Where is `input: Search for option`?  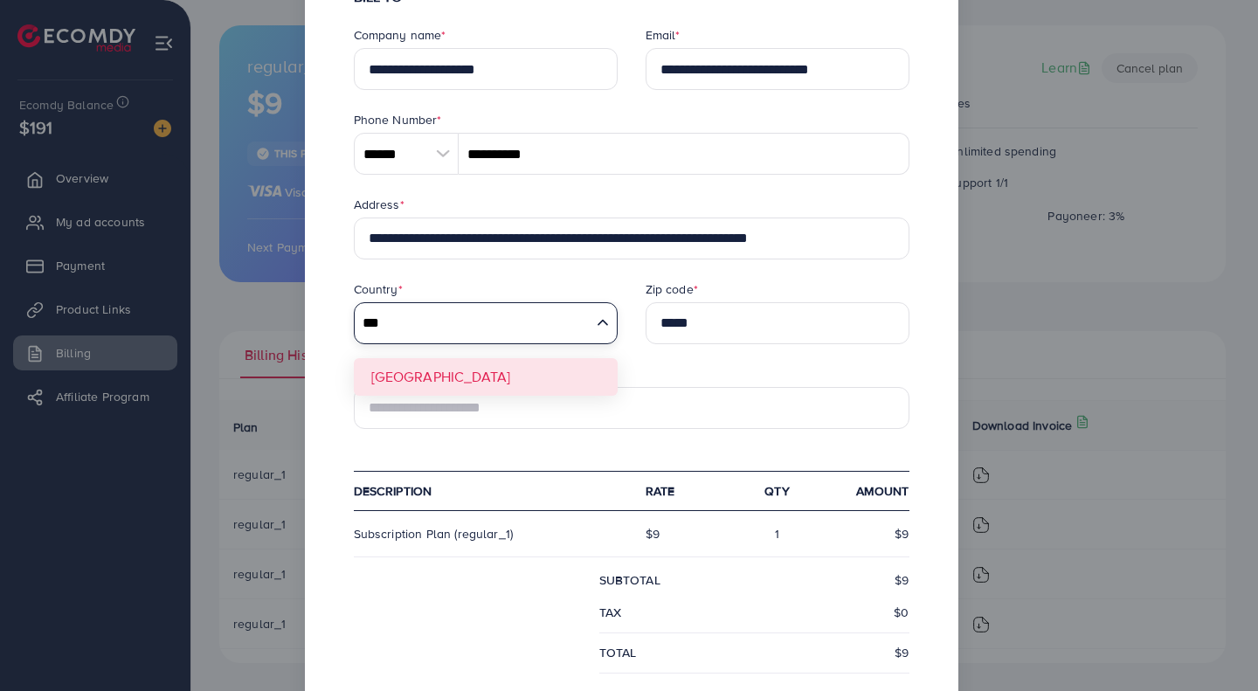
input: Search for option is located at coordinates (472, 323).